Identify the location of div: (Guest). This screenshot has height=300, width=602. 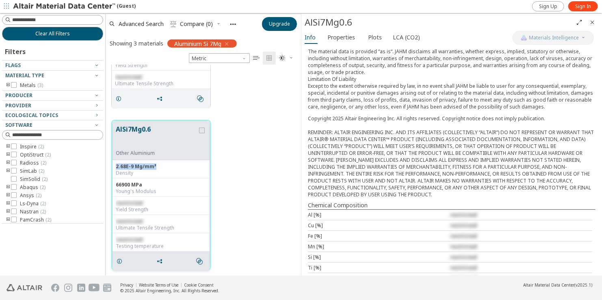
(74, 6).